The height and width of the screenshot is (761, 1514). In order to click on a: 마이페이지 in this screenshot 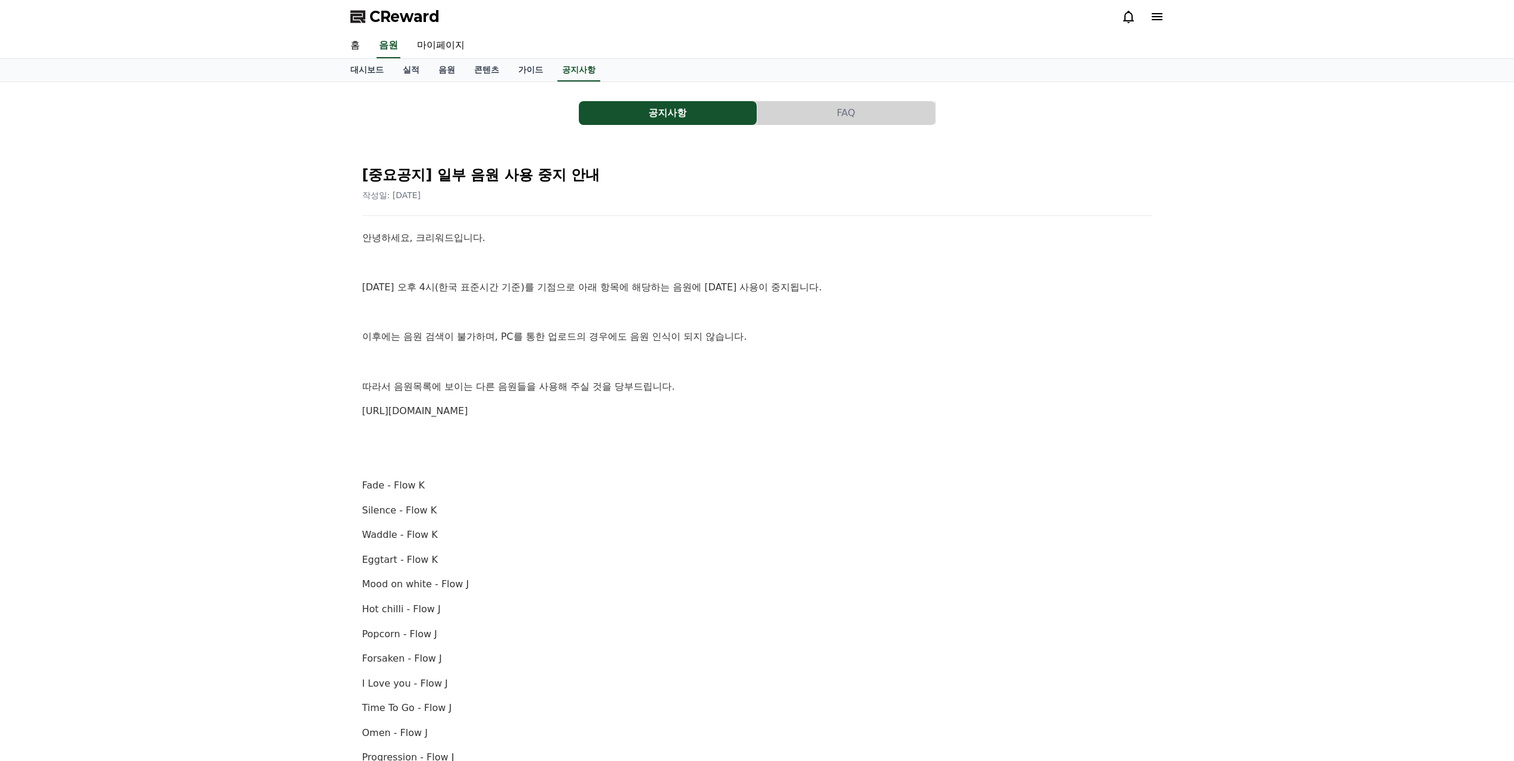, I will do `click(441, 46)`.